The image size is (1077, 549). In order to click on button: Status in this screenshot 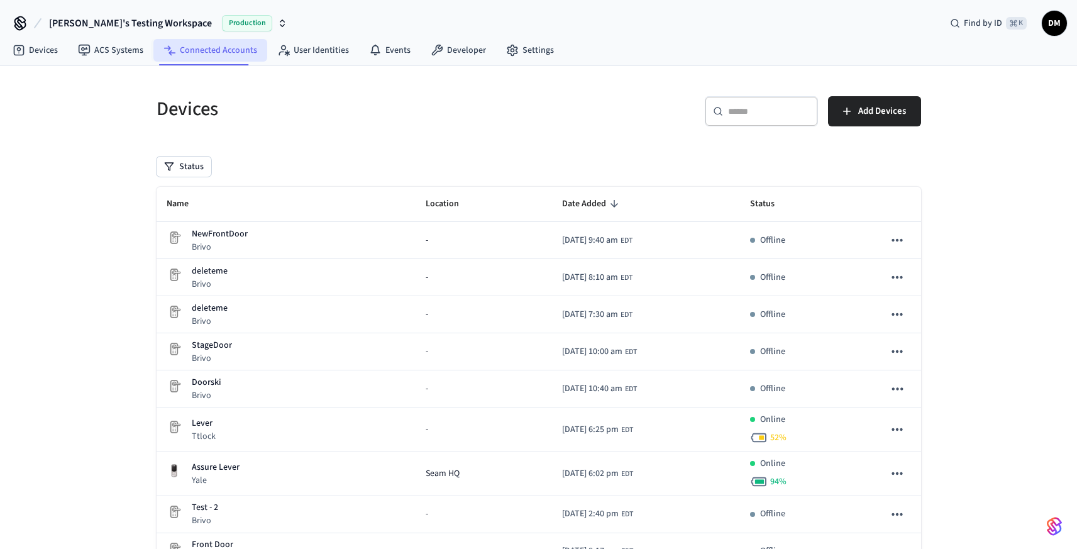, I will do `click(184, 167)`.